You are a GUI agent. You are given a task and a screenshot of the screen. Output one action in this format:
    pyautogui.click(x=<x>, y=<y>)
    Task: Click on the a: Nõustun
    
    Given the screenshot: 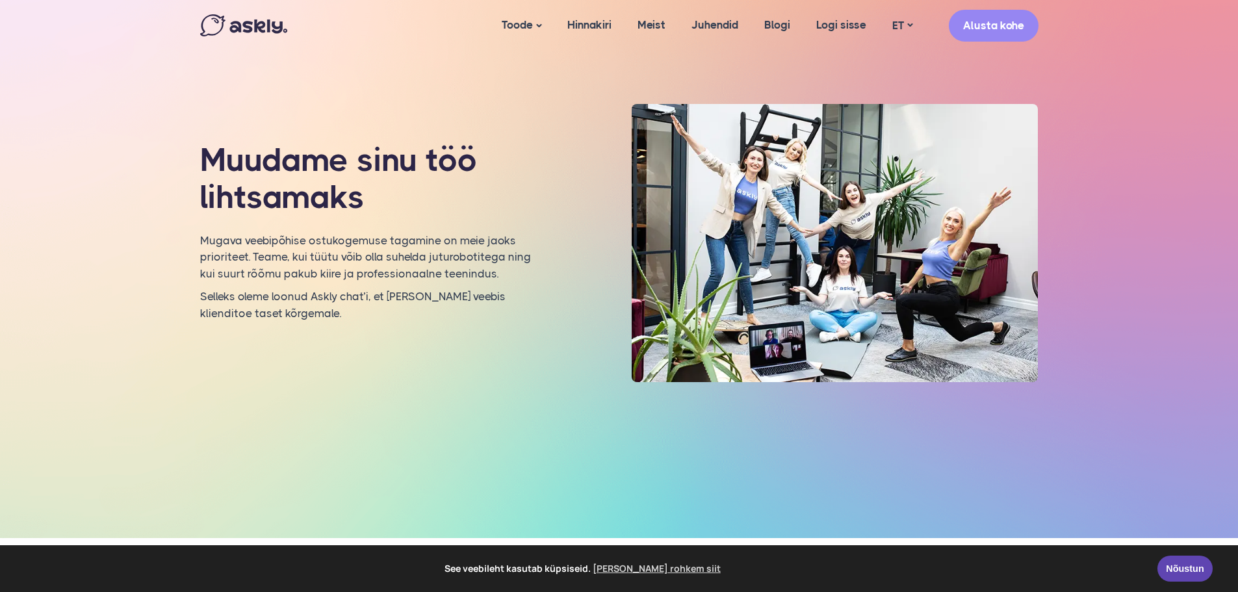 What is the action you would take?
    pyautogui.click(x=1185, y=569)
    